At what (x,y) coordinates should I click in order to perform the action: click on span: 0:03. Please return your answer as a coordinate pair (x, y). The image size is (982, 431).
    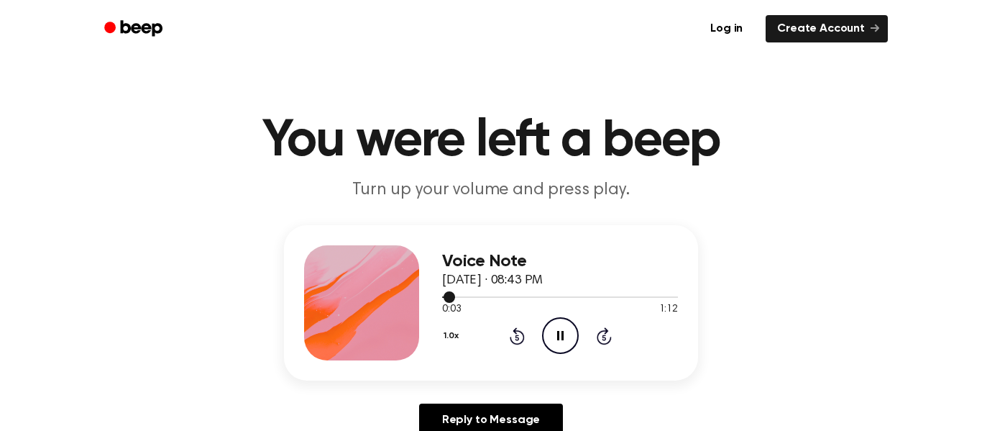
    Looking at the image, I should click on (451, 309).